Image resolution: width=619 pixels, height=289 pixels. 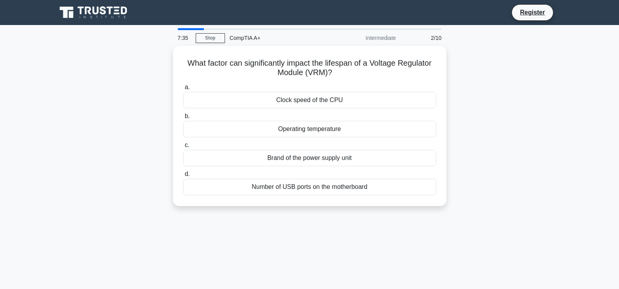 What do you see at coordinates (187, 173) in the screenshot?
I see `span: d.` at bounding box center [187, 173].